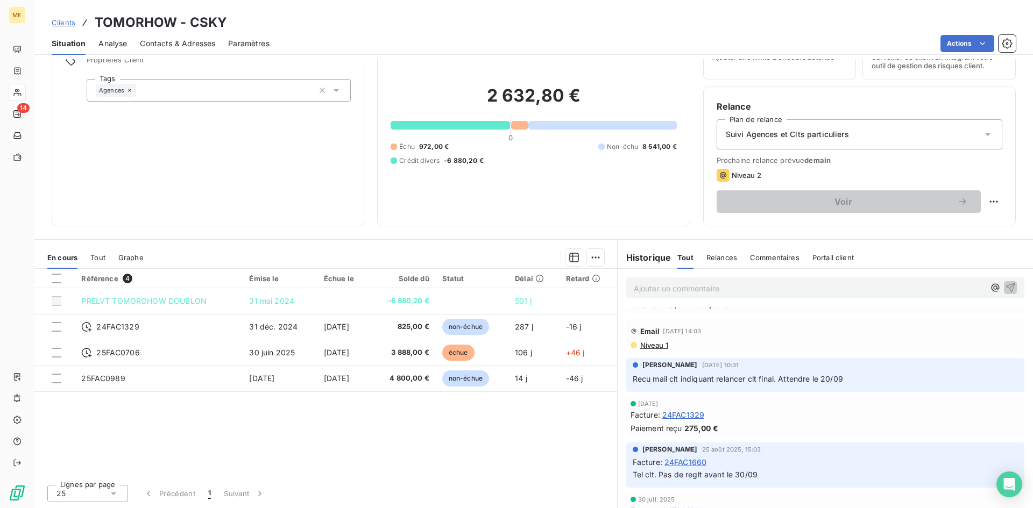 The image size is (1033, 508). Describe the element at coordinates (650, 331) in the screenshot. I see `span: Email` at that location.